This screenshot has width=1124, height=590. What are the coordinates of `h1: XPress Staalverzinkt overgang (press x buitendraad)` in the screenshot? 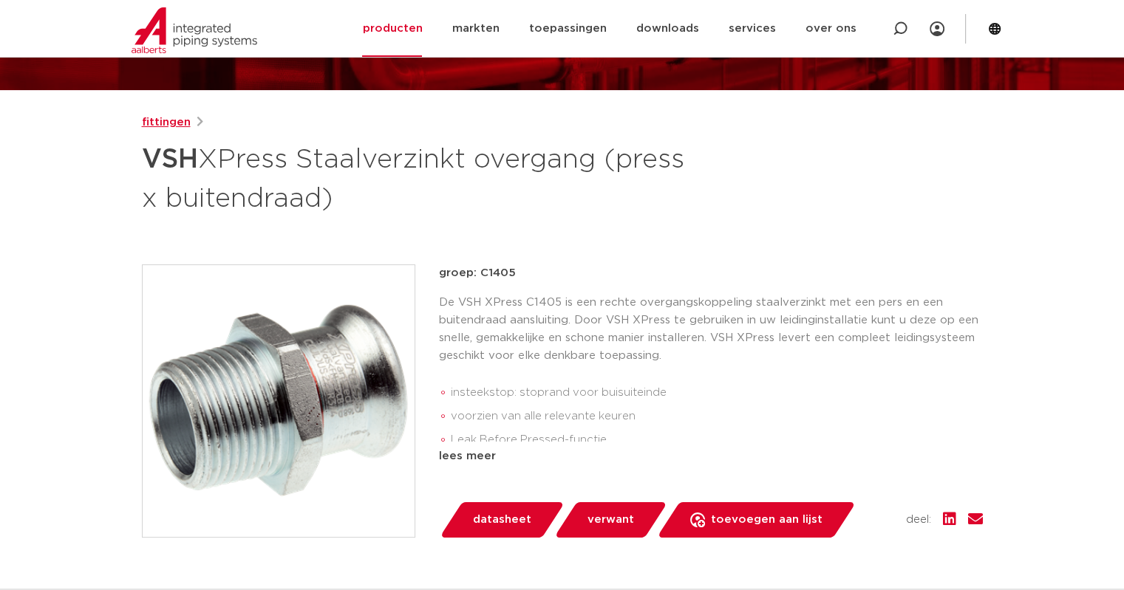 It's located at (419, 177).